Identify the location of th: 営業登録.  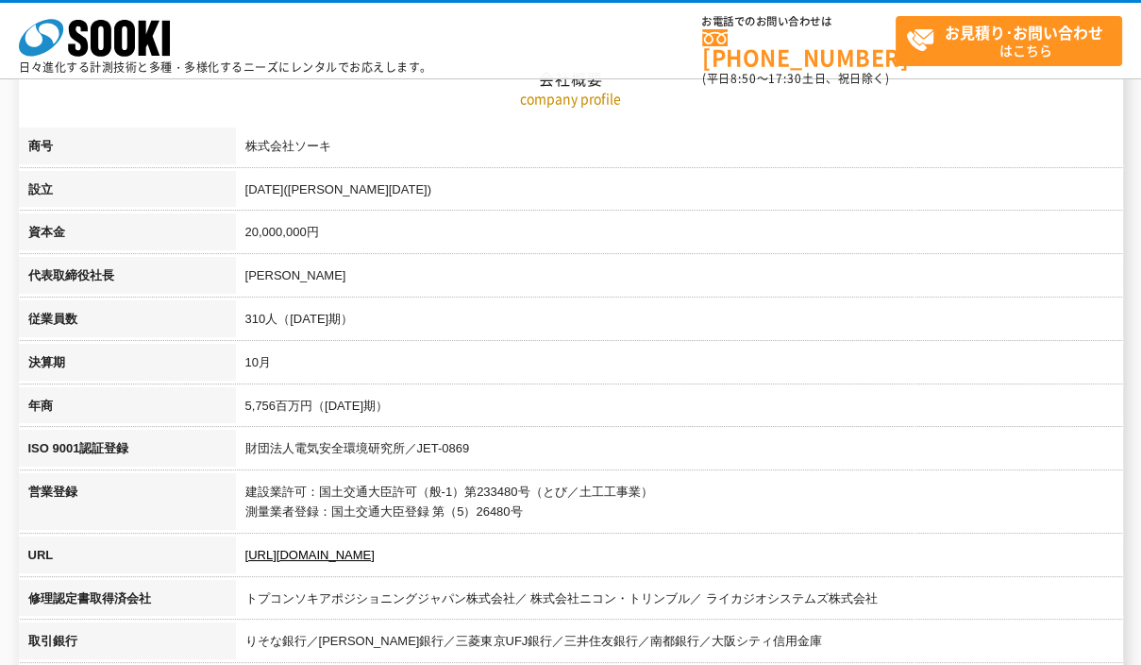
(127, 504).